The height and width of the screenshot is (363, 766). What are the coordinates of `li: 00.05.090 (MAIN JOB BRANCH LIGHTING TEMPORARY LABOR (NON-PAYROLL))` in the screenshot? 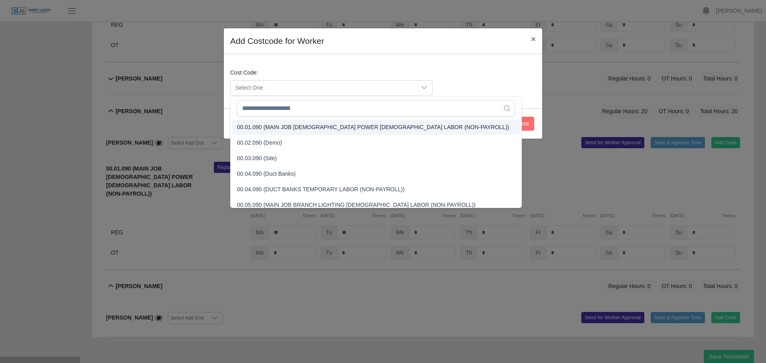 It's located at (376, 205).